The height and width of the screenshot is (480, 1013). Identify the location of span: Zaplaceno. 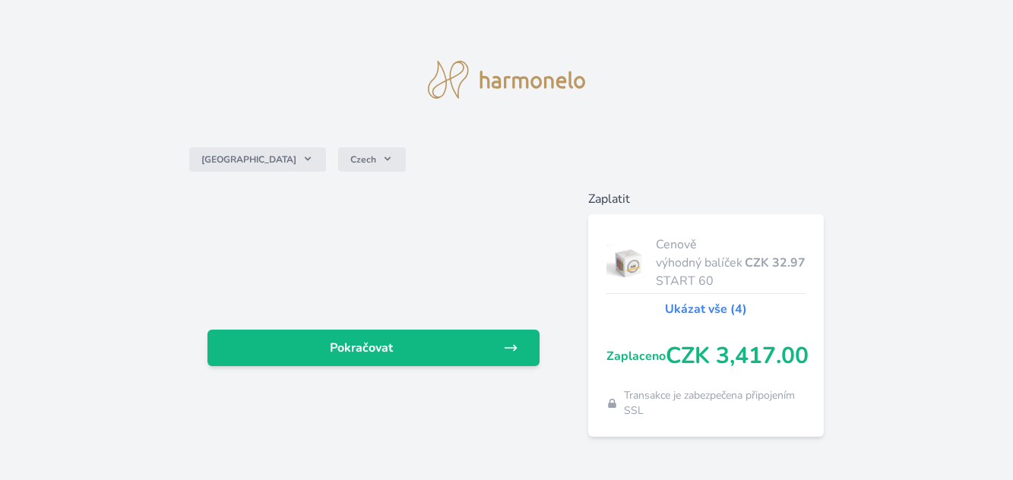
(636, 356).